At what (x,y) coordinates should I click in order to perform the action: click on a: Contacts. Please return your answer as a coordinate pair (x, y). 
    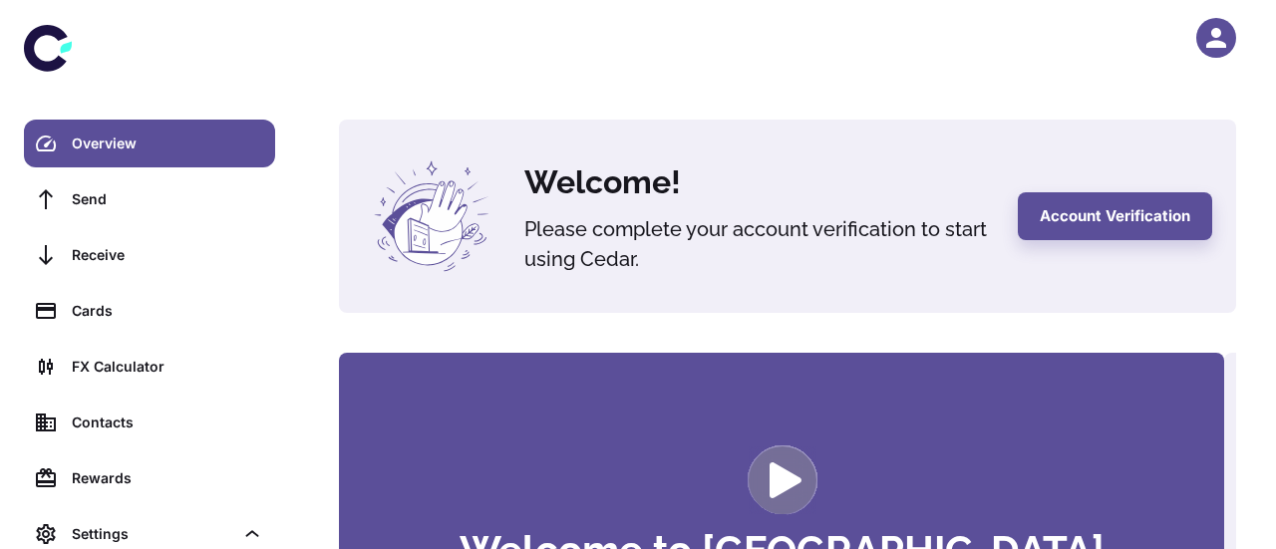
    Looking at the image, I should click on (149, 423).